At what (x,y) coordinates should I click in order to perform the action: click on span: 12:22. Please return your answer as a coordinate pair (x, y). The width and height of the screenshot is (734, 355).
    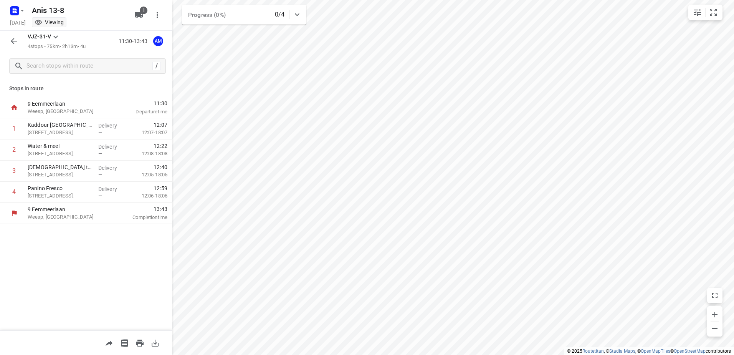
    Looking at the image, I should click on (160, 146).